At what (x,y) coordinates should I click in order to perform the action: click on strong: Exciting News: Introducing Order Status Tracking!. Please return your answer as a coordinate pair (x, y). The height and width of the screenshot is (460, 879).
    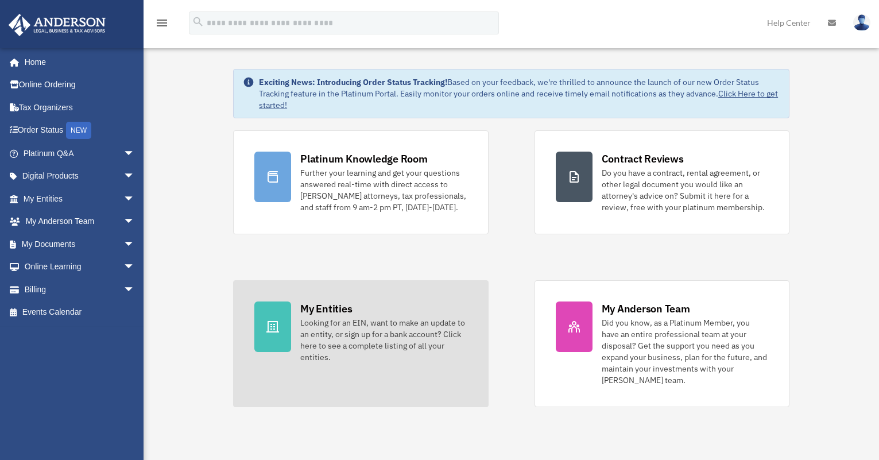
    Looking at the image, I should click on (353, 82).